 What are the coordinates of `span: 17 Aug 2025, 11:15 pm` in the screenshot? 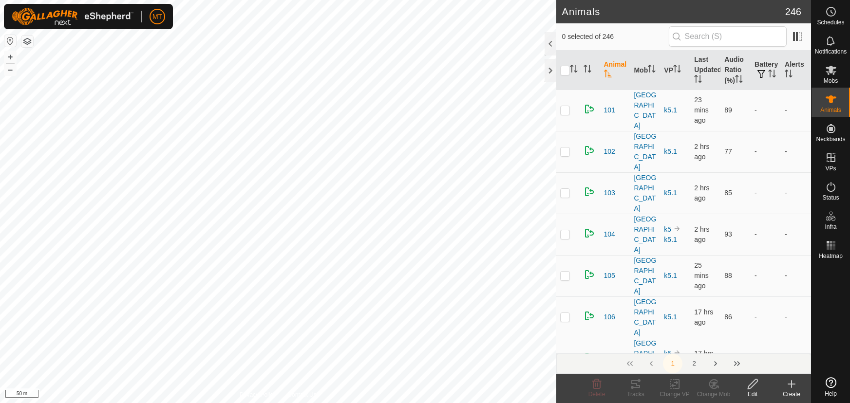 It's located at (703, 317).